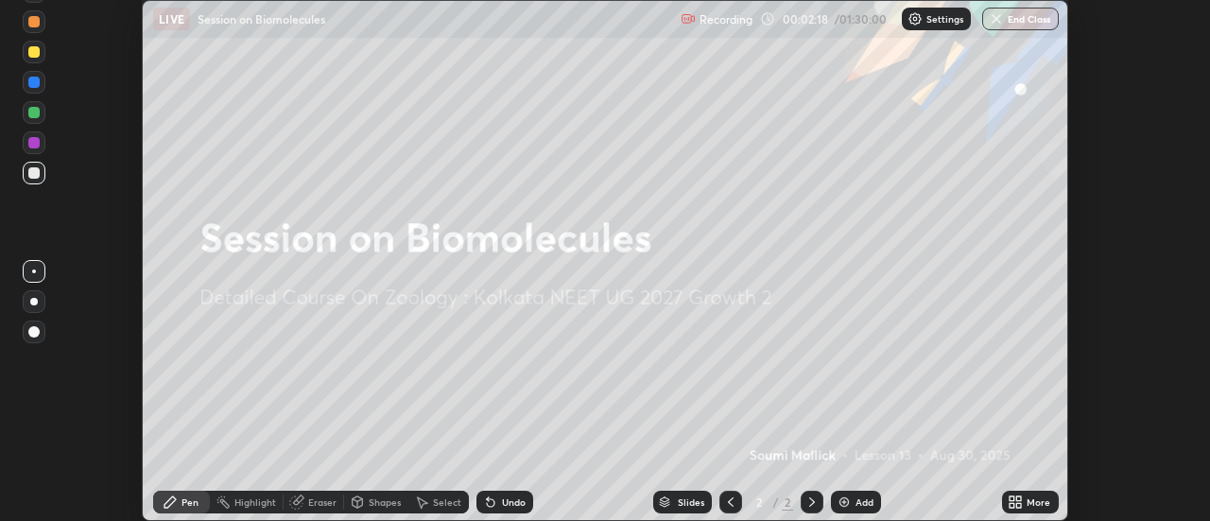  Describe the element at coordinates (447, 502) in the screenshot. I see `div: Select` at that location.